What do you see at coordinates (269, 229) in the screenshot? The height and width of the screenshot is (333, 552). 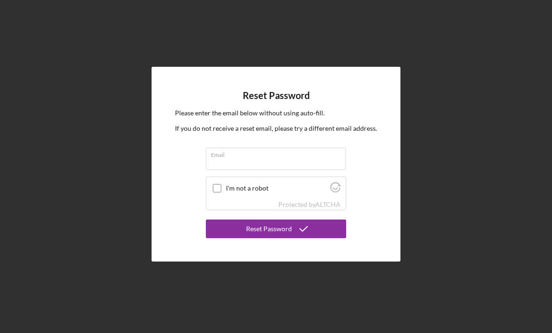 I see `div: Reset Password` at bounding box center [269, 229].